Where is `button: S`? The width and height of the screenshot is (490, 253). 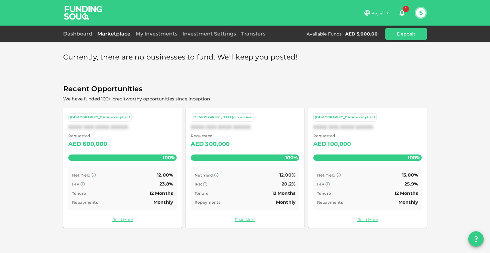
button: S is located at coordinates (421, 13).